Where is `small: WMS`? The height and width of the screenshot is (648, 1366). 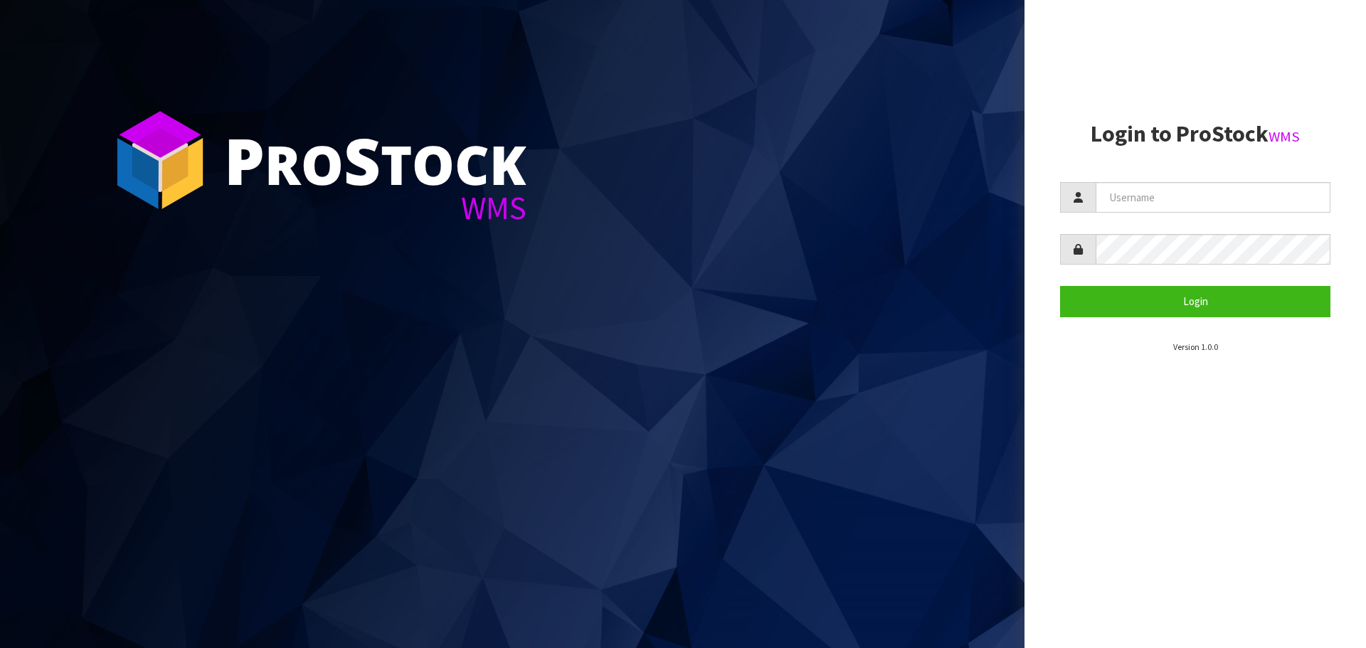 small: WMS is located at coordinates (1284, 137).